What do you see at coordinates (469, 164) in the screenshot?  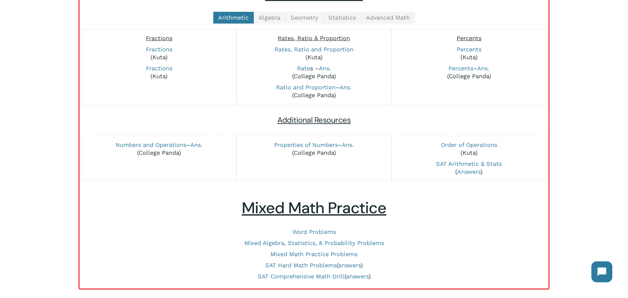 I see `a: SAT Arithmetic & Stats` at bounding box center [469, 164].